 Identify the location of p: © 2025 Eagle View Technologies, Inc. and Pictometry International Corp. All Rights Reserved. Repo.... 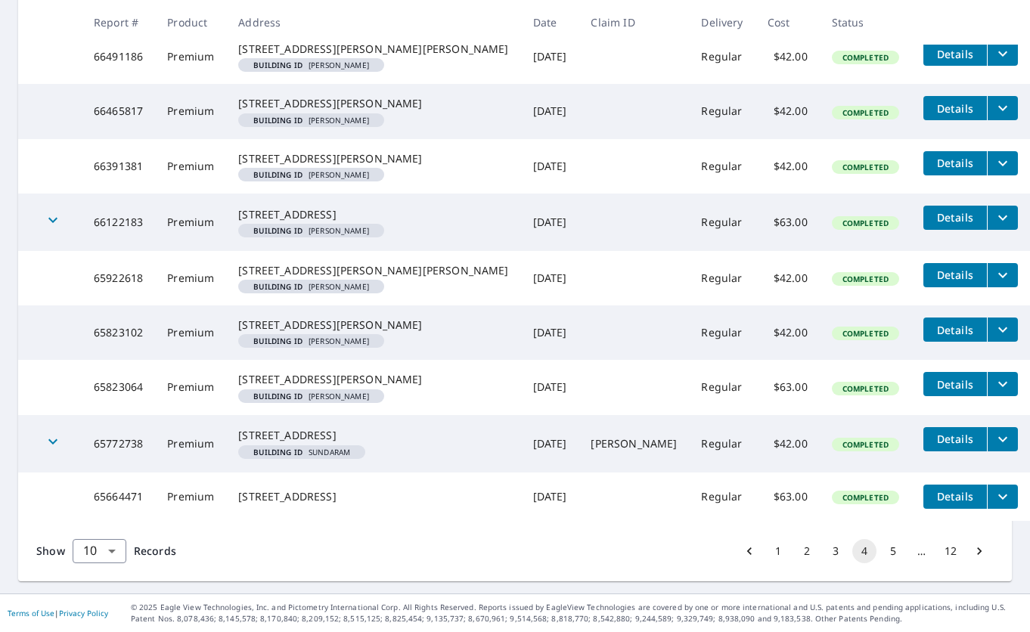
(576, 613).